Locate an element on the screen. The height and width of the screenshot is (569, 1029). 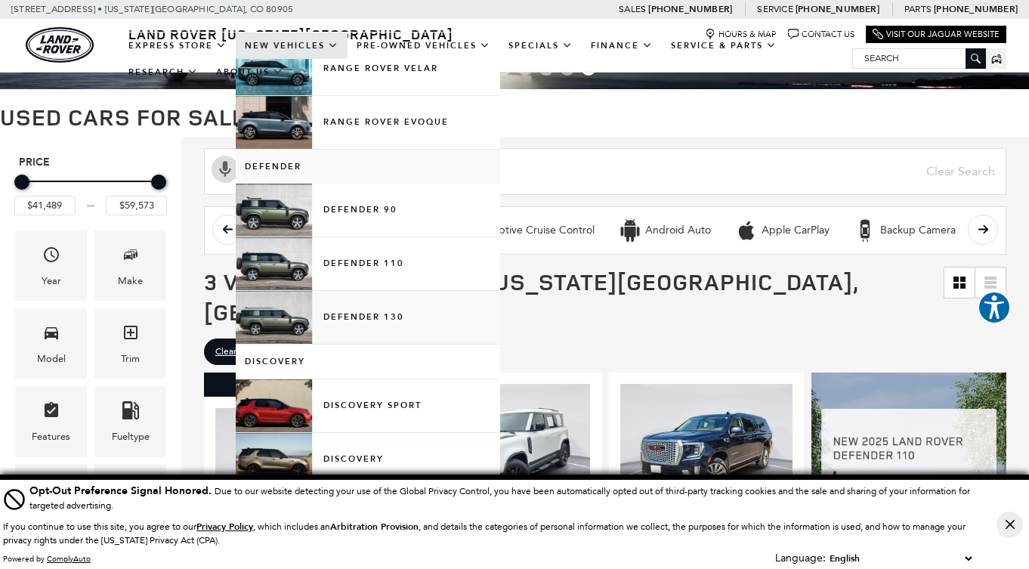
span: Opt-Out Preference Signal Honored . is located at coordinates (122, 490).